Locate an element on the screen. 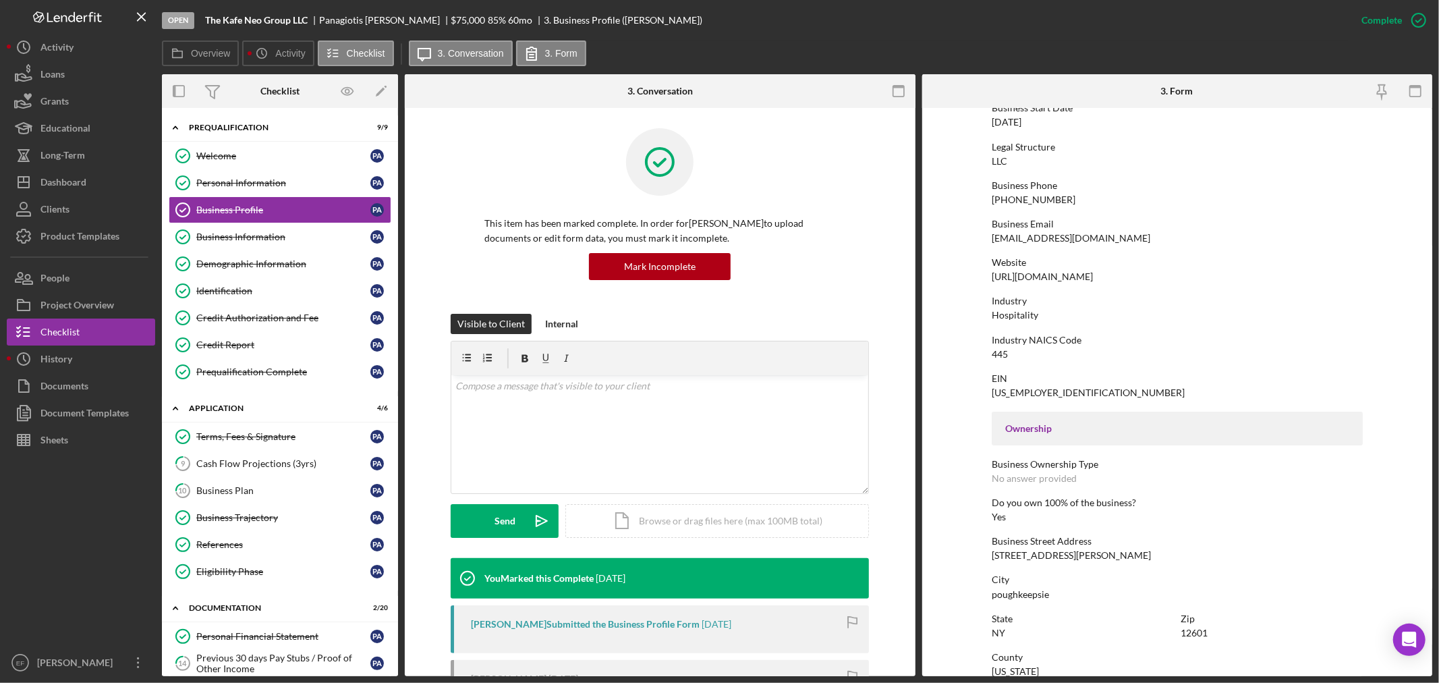 The height and width of the screenshot is (683, 1439). div: Ownership is located at coordinates (1177, 428).